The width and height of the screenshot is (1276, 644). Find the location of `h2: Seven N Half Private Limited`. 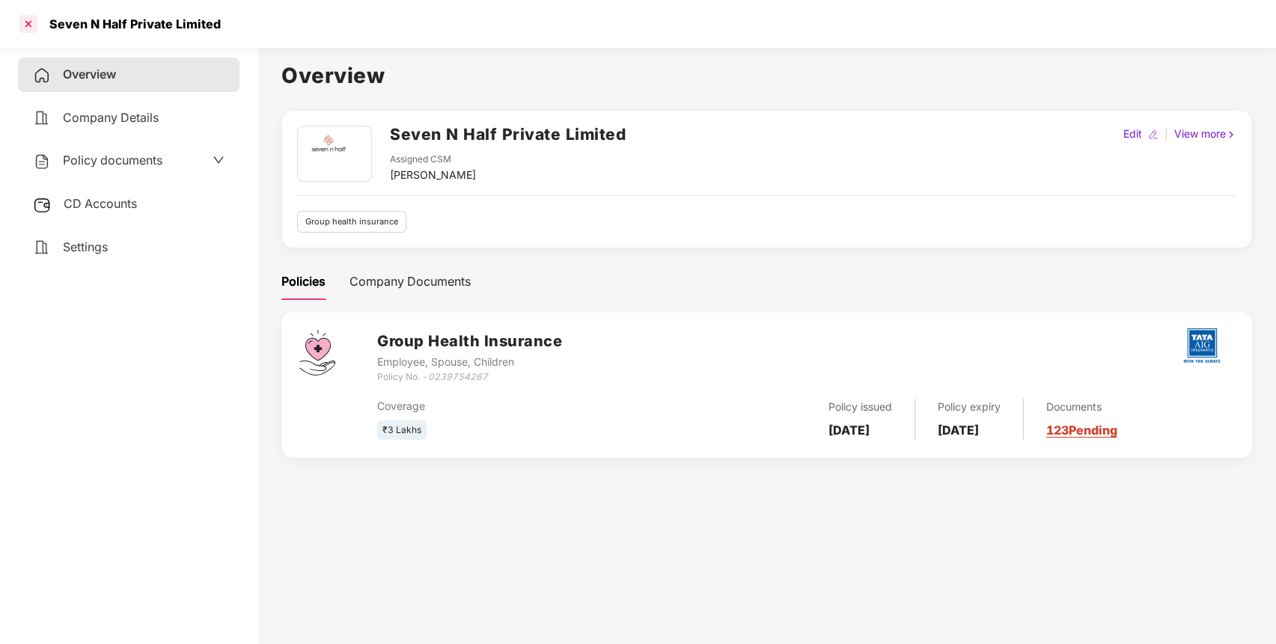

h2: Seven N Half Private Limited is located at coordinates (507, 134).